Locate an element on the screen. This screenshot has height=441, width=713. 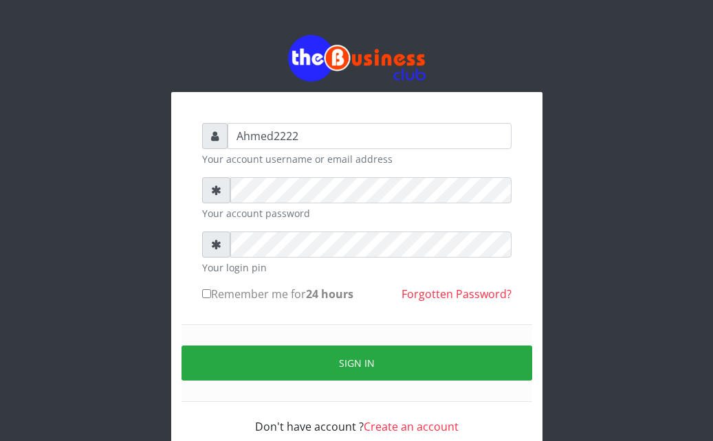
a: Forgotten Password? is located at coordinates (456, 294).